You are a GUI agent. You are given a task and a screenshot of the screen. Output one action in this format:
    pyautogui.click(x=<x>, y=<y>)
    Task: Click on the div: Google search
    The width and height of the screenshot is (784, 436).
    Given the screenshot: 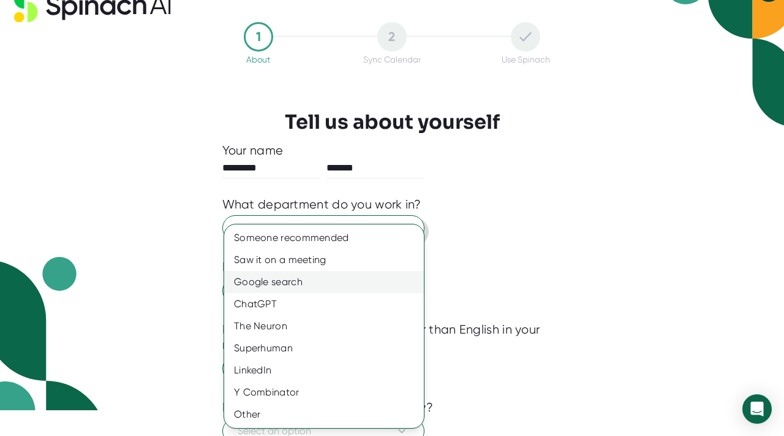 What is the action you would take?
    pyautogui.click(x=324, y=282)
    